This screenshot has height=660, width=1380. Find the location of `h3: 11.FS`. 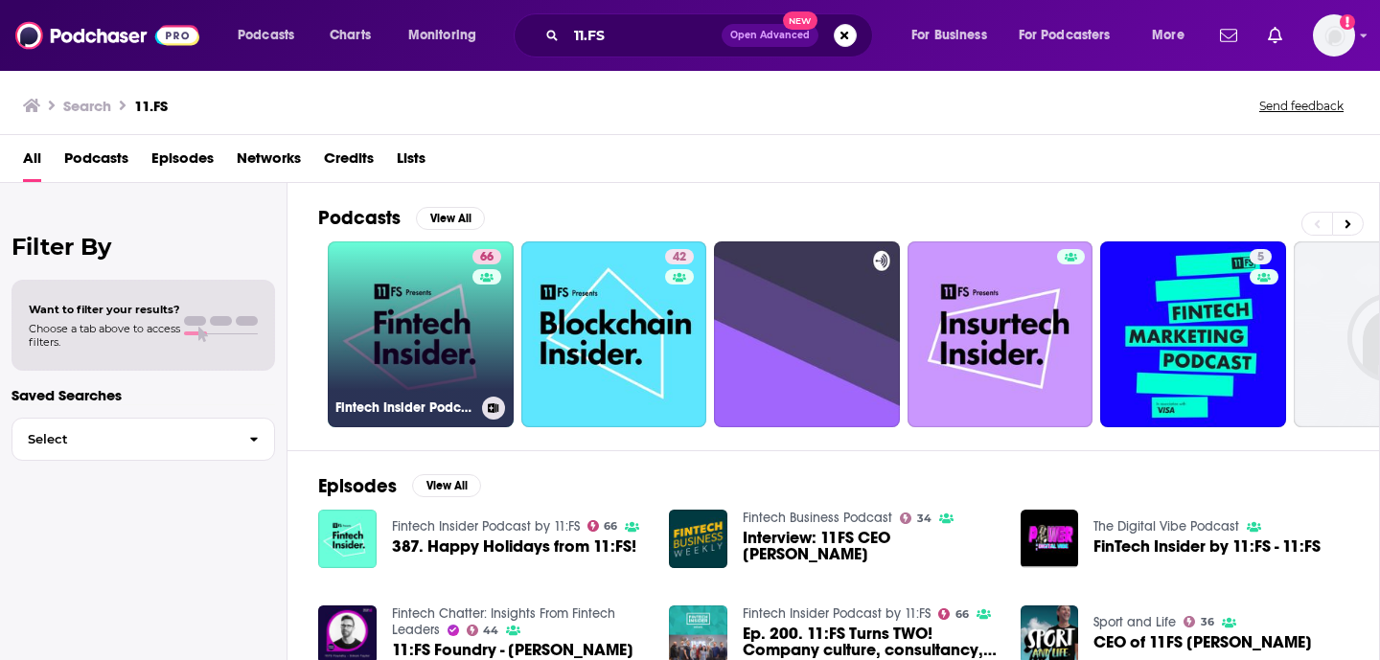

h3: 11.FS is located at coordinates (150, 105).